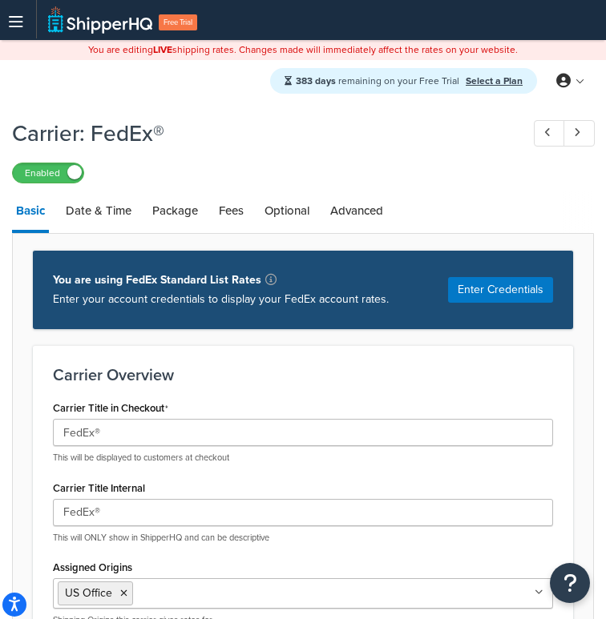 The image size is (606, 619). What do you see at coordinates (378, 81) in the screenshot?
I see `span: remaining on your Free Trial` at bounding box center [378, 81].